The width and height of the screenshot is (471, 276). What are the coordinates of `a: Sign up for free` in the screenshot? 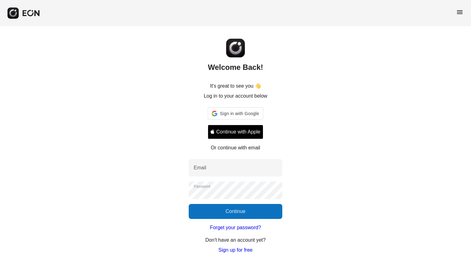 It's located at (235, 250).